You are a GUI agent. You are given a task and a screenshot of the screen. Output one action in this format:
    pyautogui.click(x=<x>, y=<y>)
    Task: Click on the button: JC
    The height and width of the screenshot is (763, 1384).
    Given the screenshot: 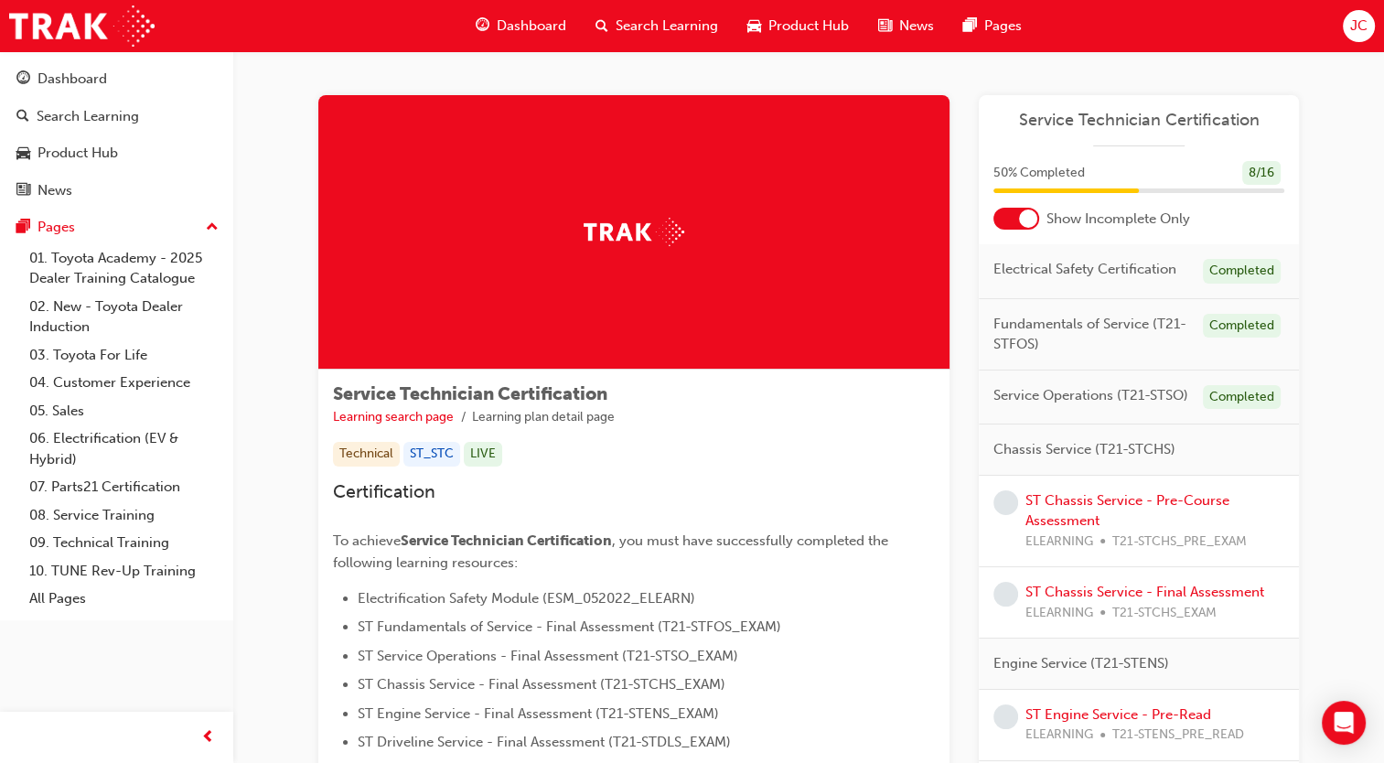 What is the action you would take?
    pyautogui.click(x=1358, y=26)
    